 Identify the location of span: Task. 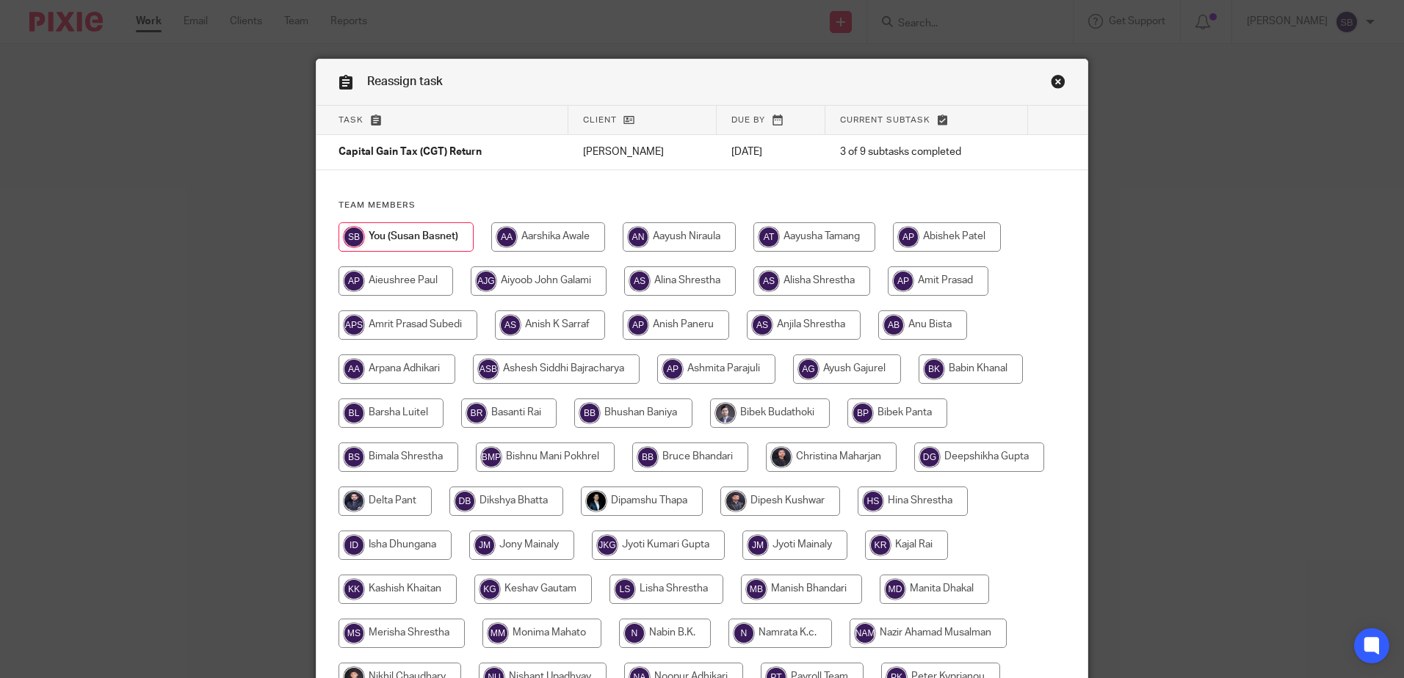
(351, 120).